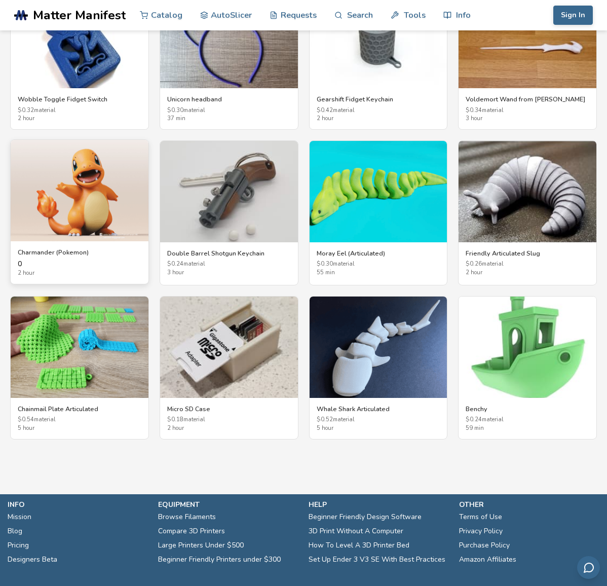  I want to click on a: Compare 3D Printers, so click(192, 531).